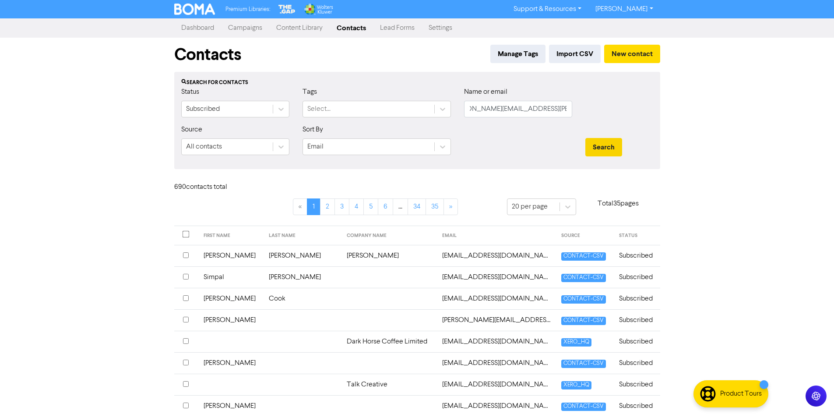  Describe the element at coordinates (310, 92) in the screenshot. I see `label: Tags` at that location.